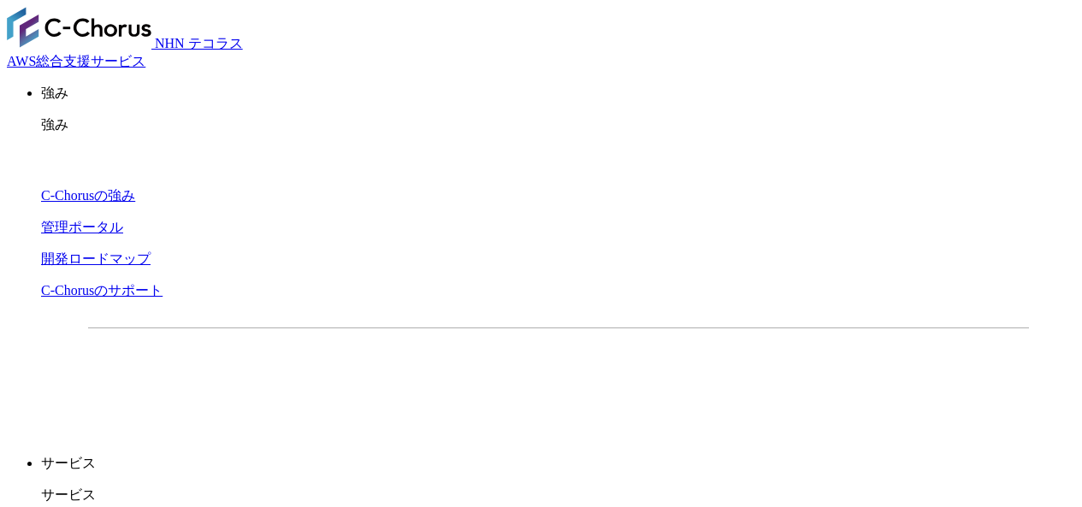  I want to click on a: 管理ポータル, so click(82, 227).